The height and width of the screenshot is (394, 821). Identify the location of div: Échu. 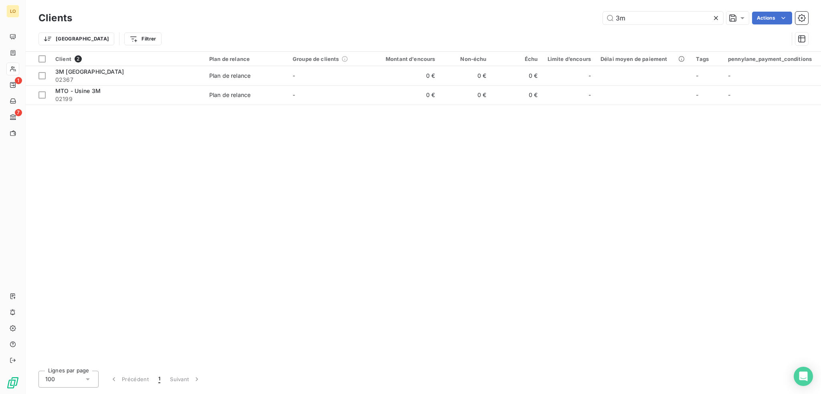
(517, 59).